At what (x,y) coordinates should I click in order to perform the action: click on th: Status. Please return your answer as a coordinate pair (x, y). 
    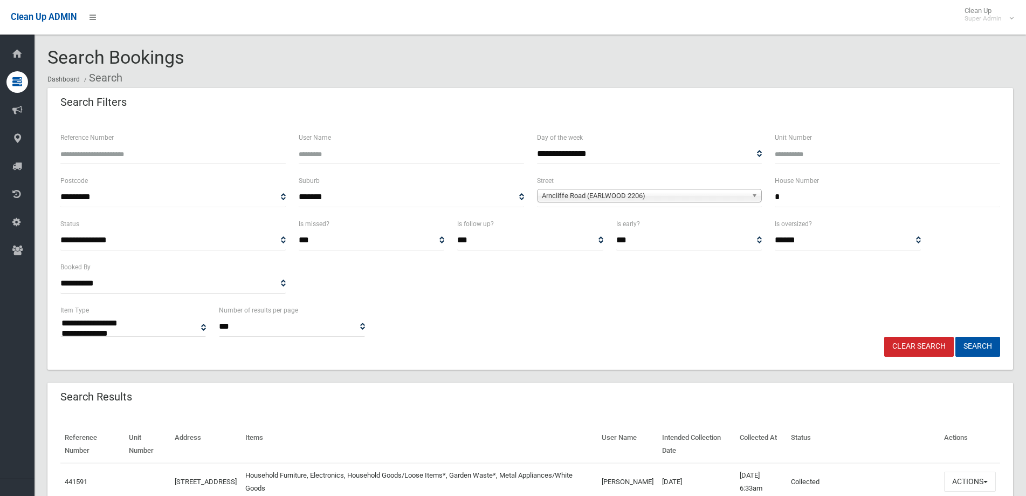
    Looking at the image, I should click on (864, 444).